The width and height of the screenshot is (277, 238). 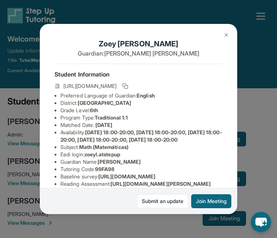 What do you see at coordinates (162, 201) in the screenshot?
I see `a: Submit an update` at bounding box center [162, 201].